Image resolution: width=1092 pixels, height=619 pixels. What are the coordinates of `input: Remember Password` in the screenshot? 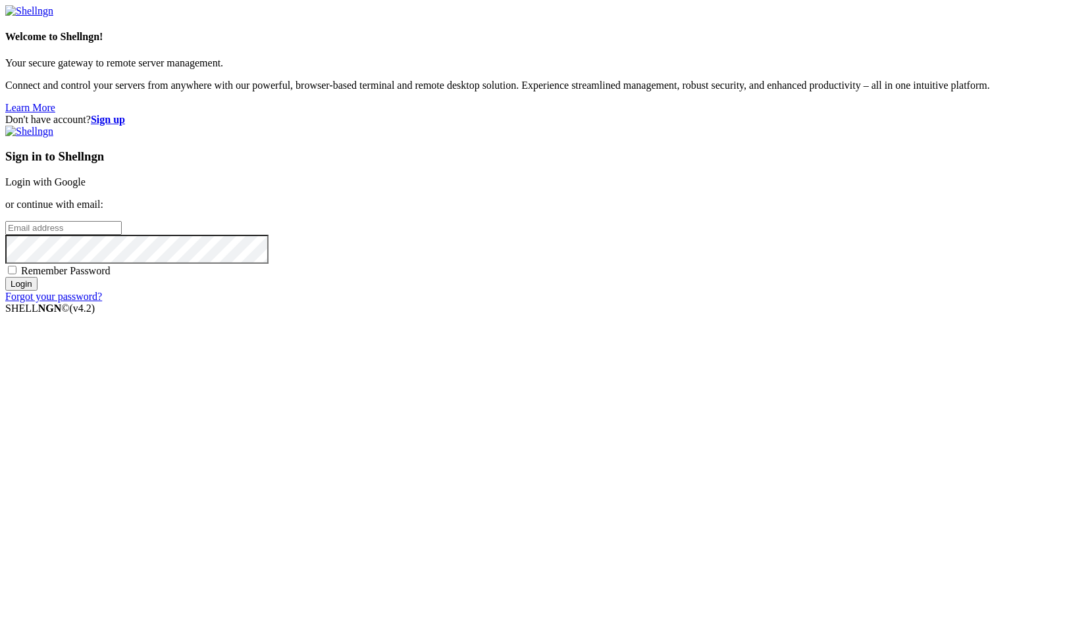 It's located at (12, 270).